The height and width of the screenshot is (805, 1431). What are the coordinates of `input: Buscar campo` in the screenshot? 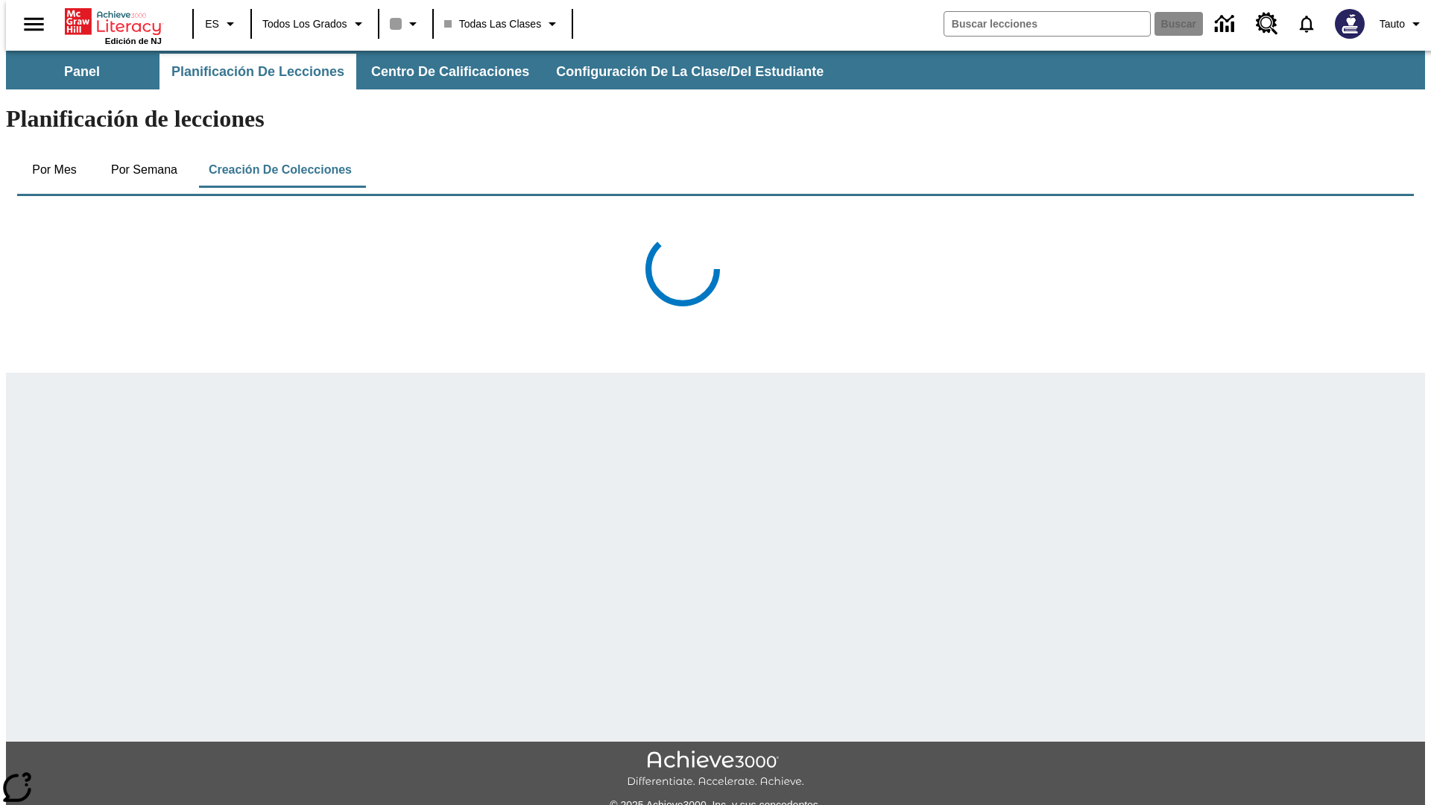 It's located at (1047, 24).